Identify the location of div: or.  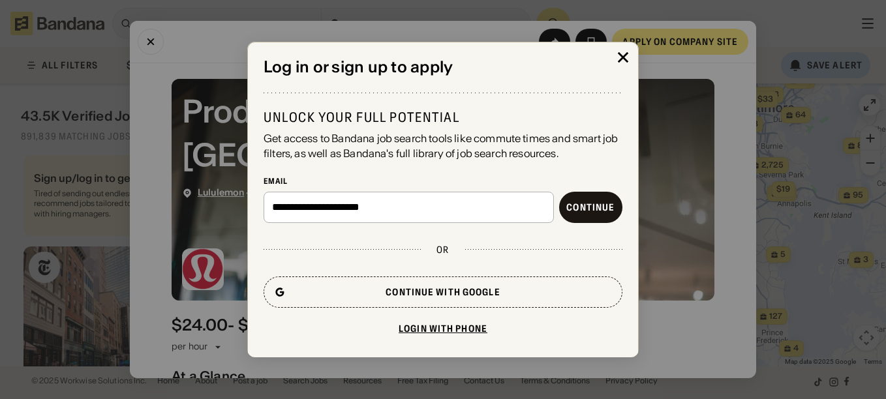
(443, 250).